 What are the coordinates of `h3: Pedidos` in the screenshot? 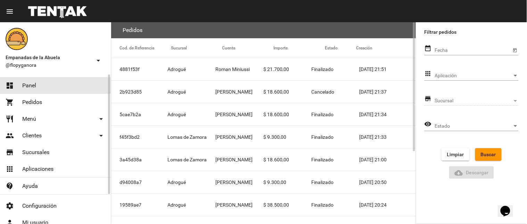 It's located at (132, 30).